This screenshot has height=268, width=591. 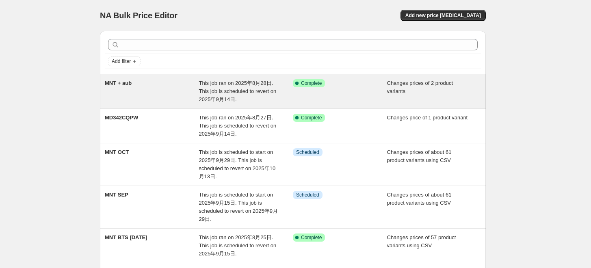 I want to click on span: This job ran on 2025年8月25日. This job is scheduled to revert on 2025年9月15日., so click(x=238, y=245).